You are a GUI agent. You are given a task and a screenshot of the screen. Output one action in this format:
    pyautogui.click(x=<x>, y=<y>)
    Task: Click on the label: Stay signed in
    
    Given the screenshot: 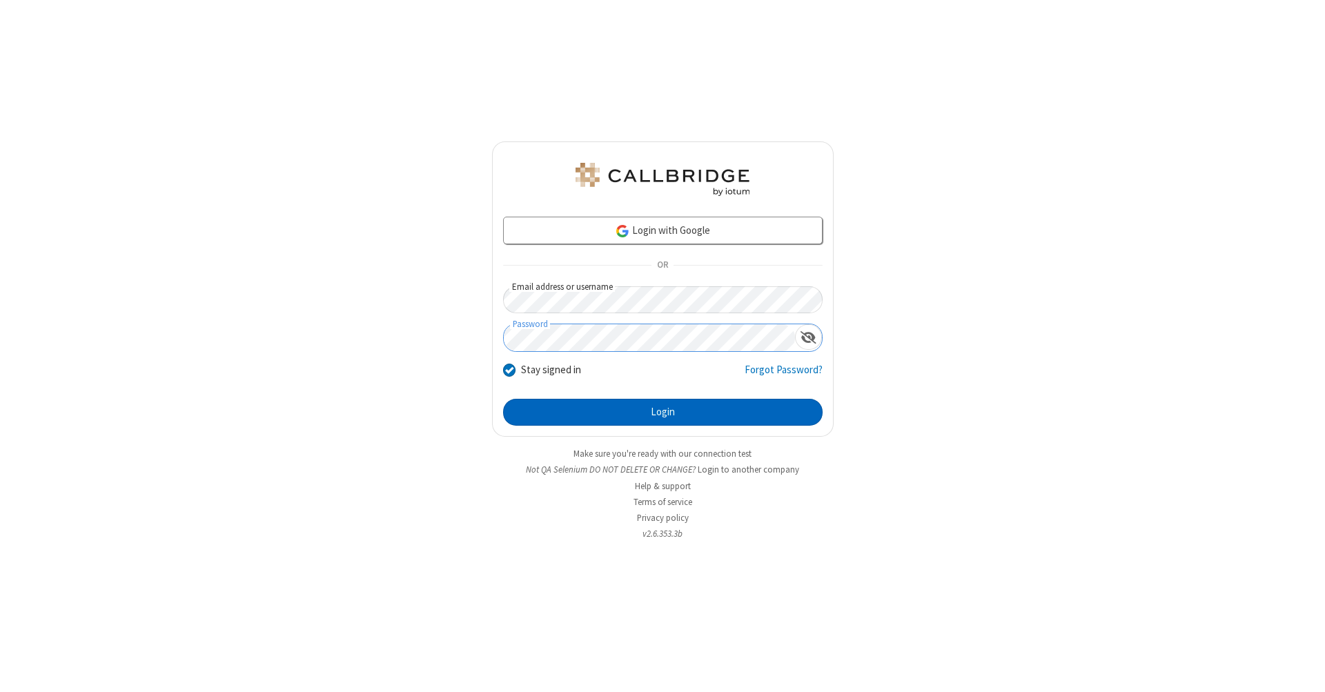 What is the action you would take?
    pyautogui.click(x=551, y=370)
    